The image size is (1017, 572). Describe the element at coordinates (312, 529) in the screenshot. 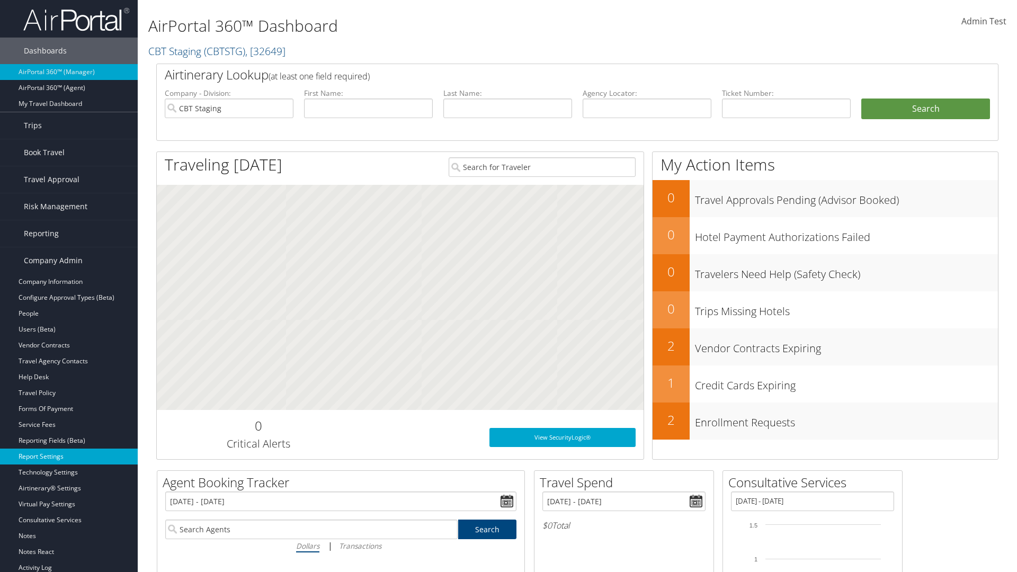

I see `input: Search Agents` at that location.